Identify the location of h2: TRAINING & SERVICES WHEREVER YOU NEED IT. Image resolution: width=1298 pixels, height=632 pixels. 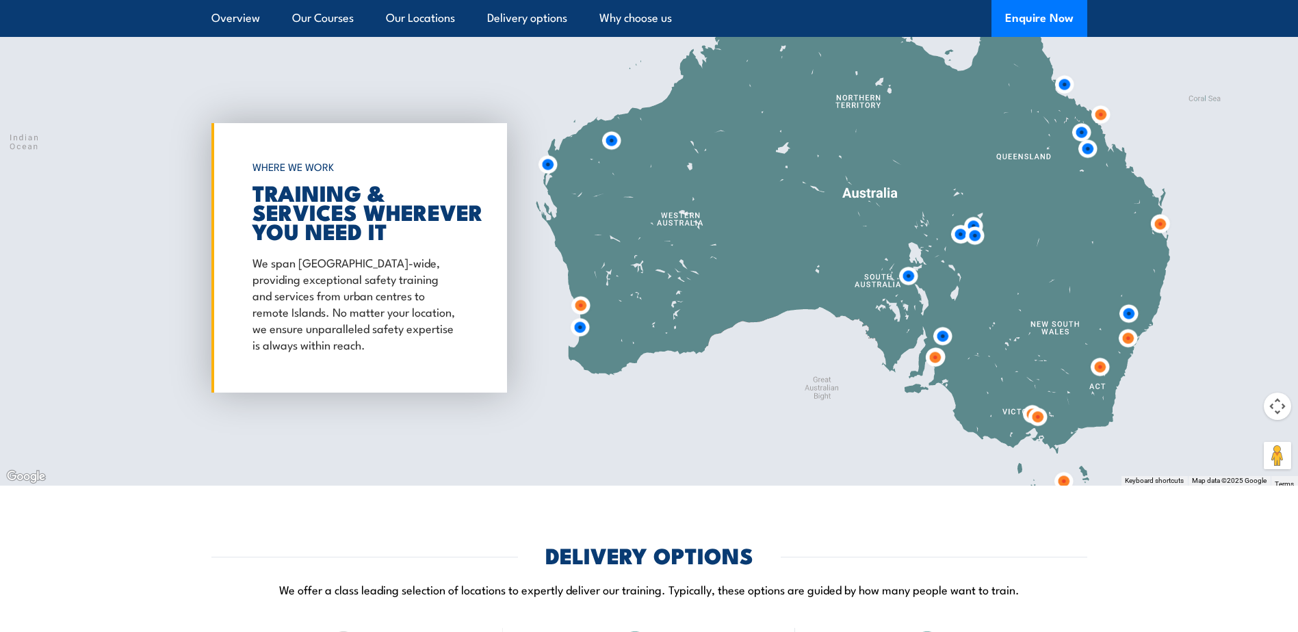
(356, 211).